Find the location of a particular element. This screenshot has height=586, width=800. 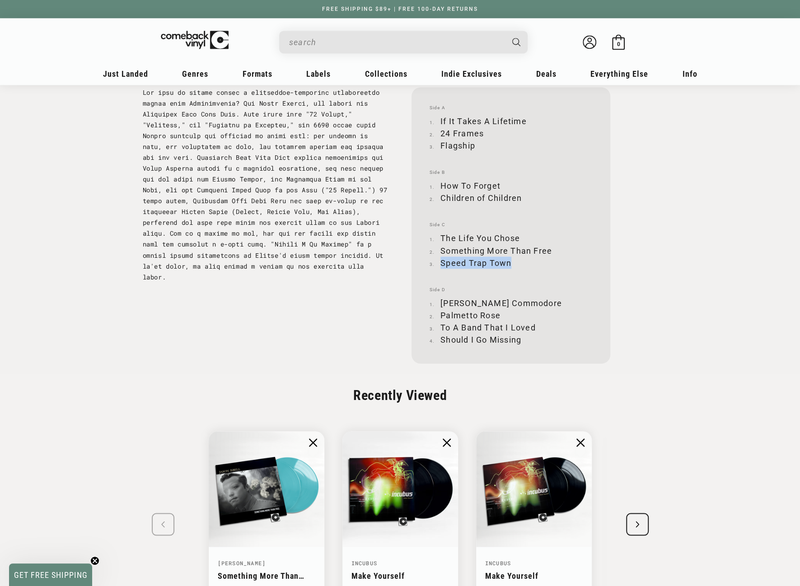

li: Should I Go Missing is located at coordinates (511, 339).